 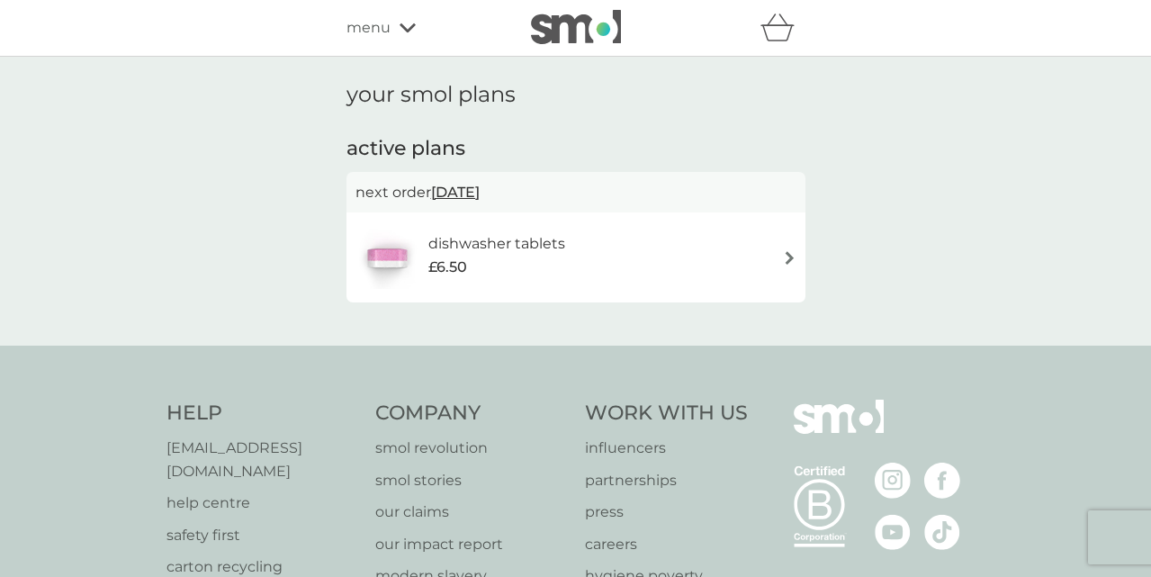 What do you see at coordinates (666, 481) in the screenshot?
I see `p: partnerships` at bounding box center [666, 481].